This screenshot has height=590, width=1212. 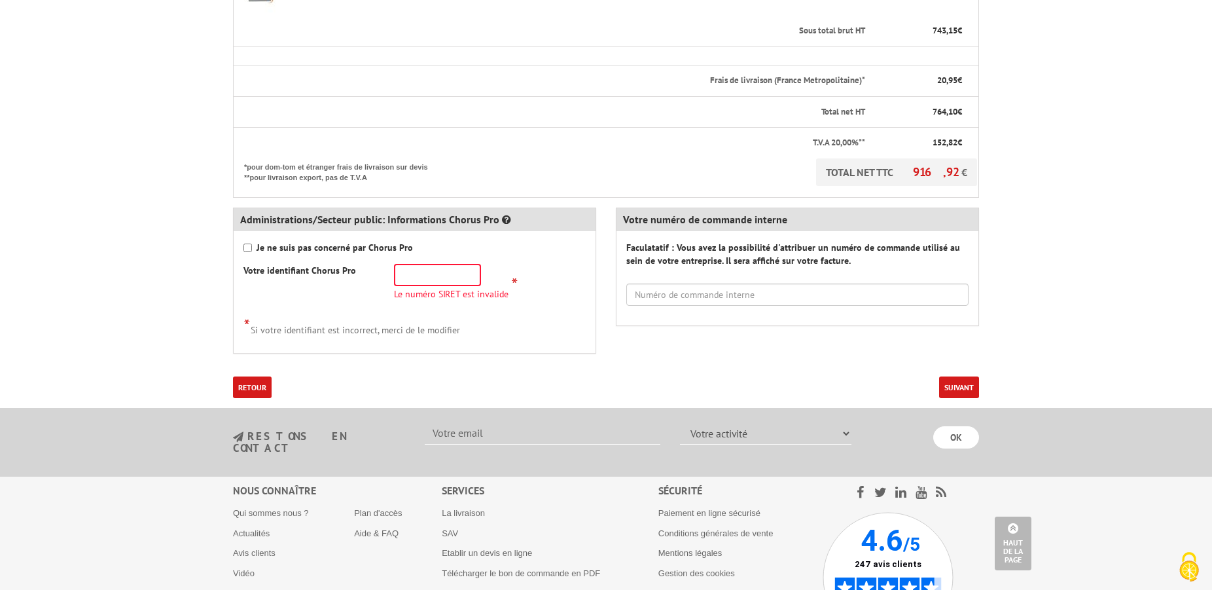 I want to click on label: Faculatatif : Vous avez la possibilité d'attribuer un numéro de commande utilisé au sein de votre..., so click(x=797, y=254).